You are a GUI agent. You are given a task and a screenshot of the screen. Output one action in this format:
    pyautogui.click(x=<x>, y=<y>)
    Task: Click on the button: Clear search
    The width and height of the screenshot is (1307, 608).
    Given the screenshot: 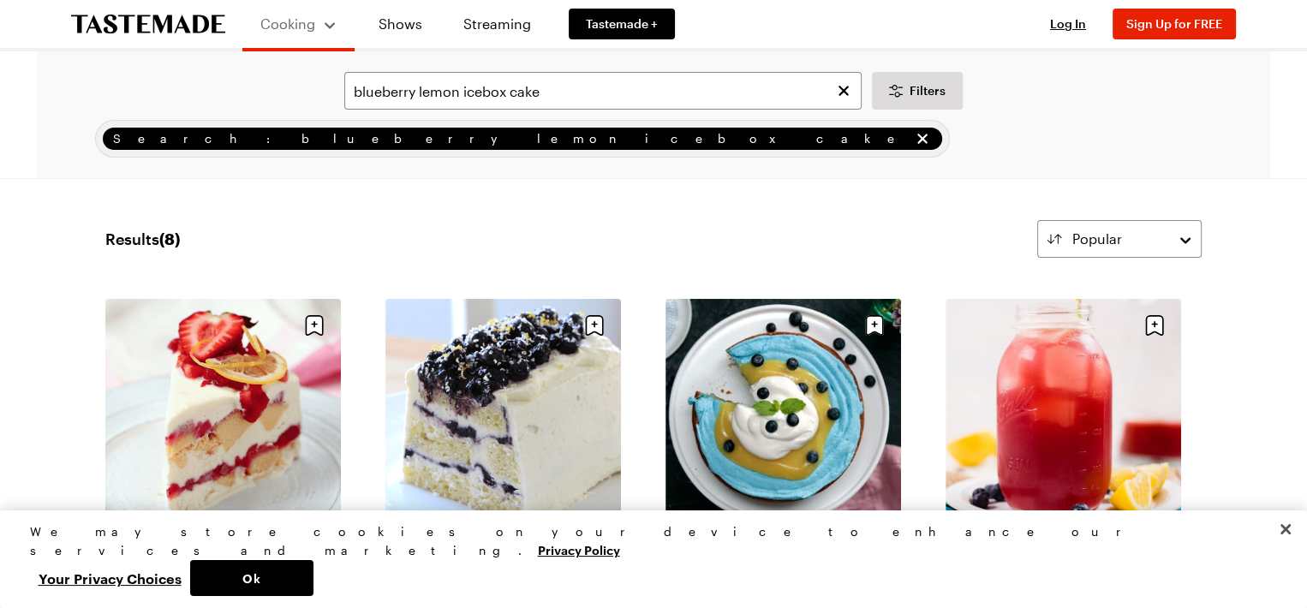 What is the action you would take?
    pyautogui.click(x=843, y=91)
    